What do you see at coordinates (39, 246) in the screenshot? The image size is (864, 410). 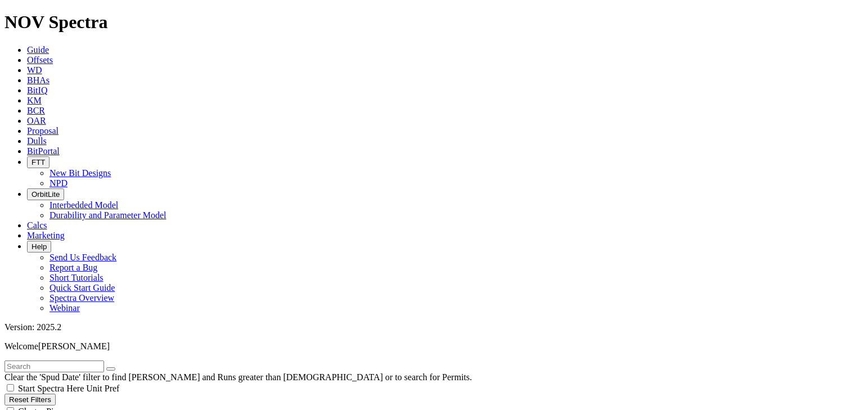 I see `button: Help` at bounding box center [39, 246].